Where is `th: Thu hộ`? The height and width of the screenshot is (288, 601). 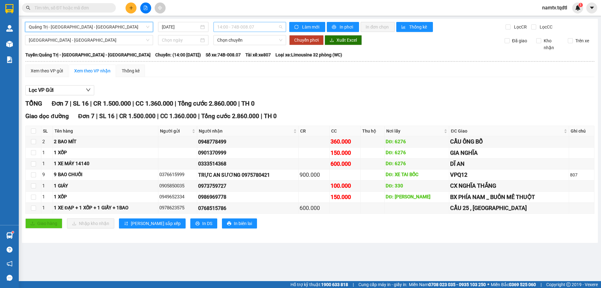 th: Thu hộ is located at coordinates (372, 131).